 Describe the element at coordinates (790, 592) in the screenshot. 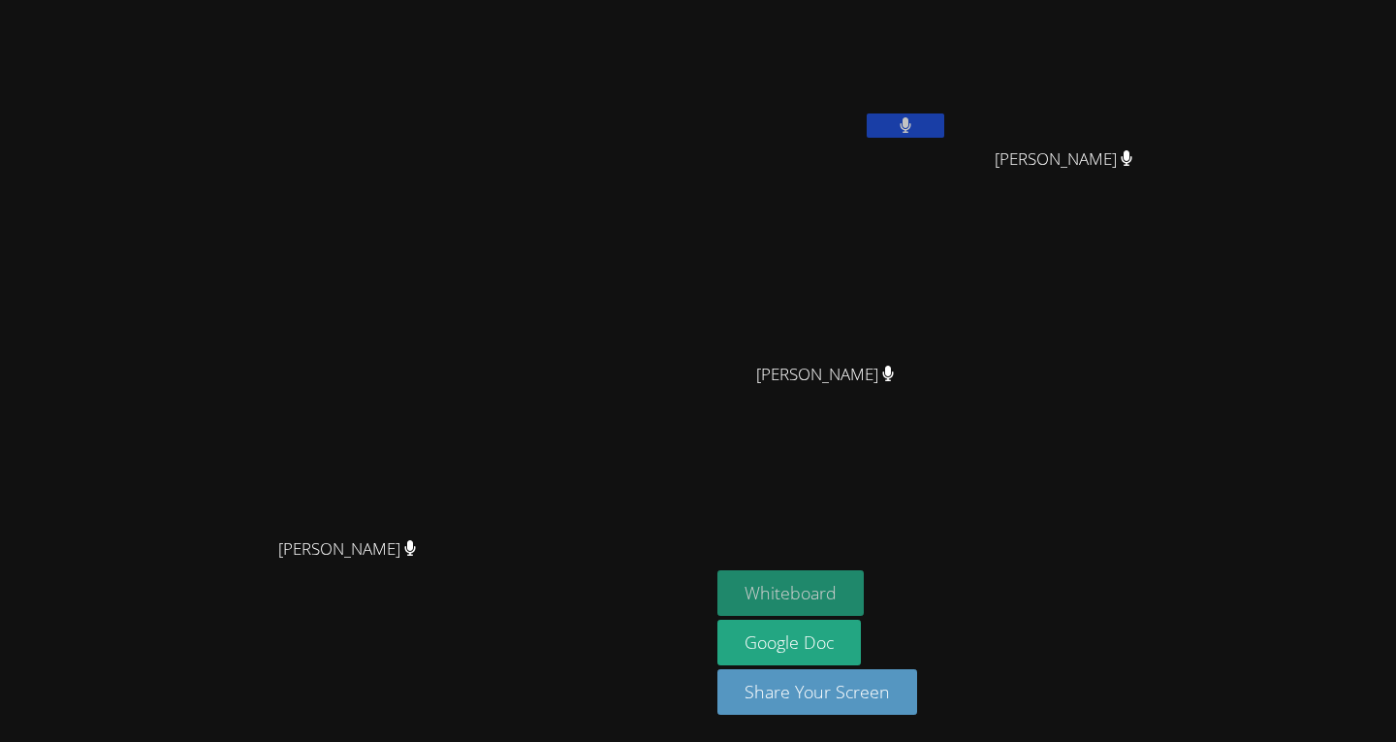

I see `button: Whiteboard` at that location.